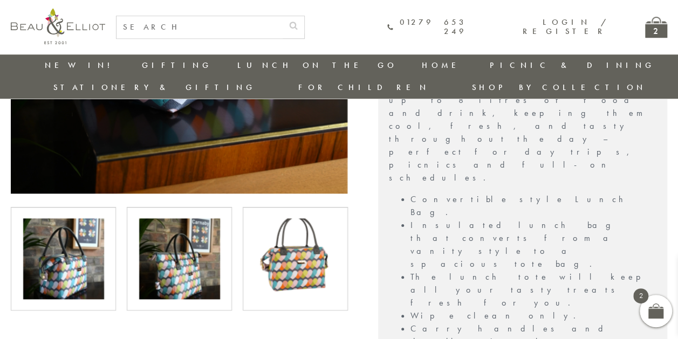 This screenshot has width=678, height=339. I want to click on a: Lunch On The Go, so click(317, 65).